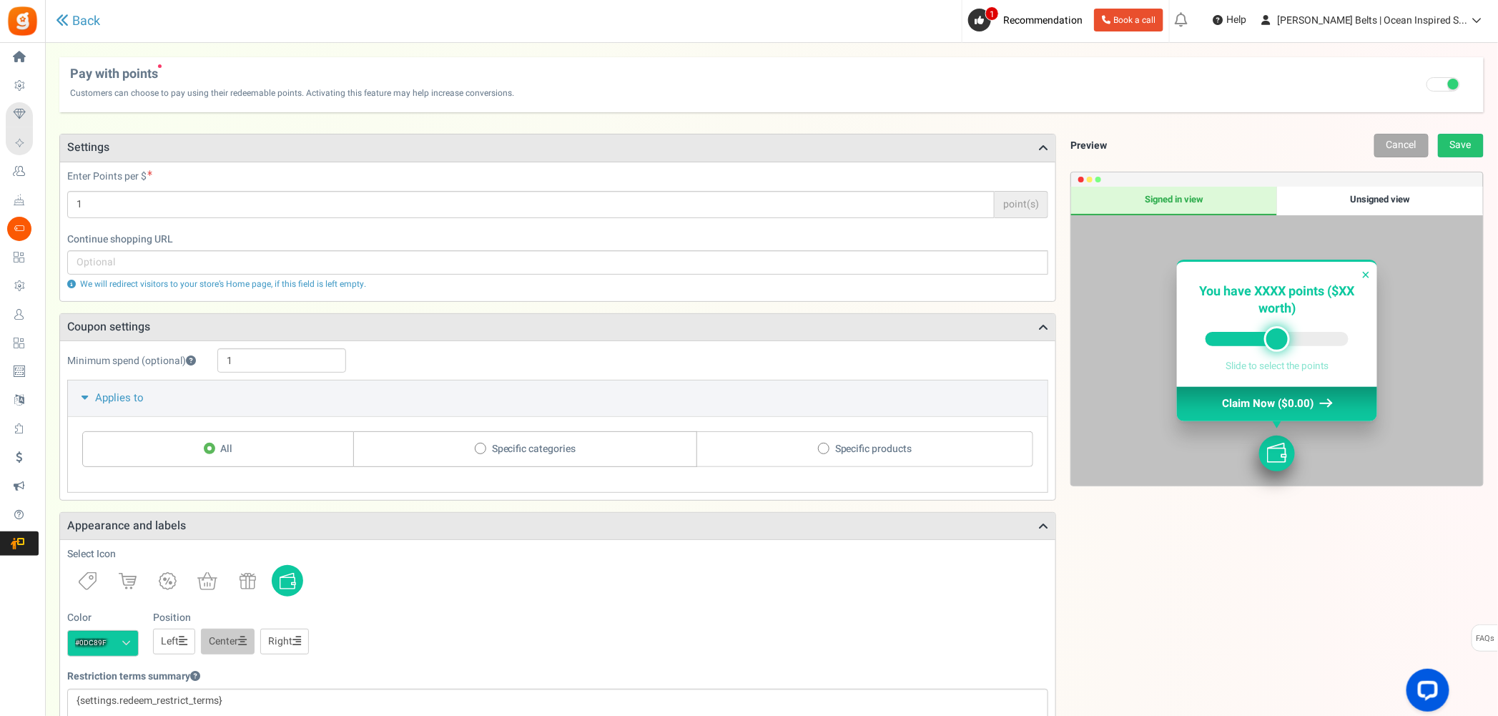 This screenshot has height=716, width=1498. Describe the element at coordinates (558, 148) in the screenshot. I see `h3: Settings` at that location.